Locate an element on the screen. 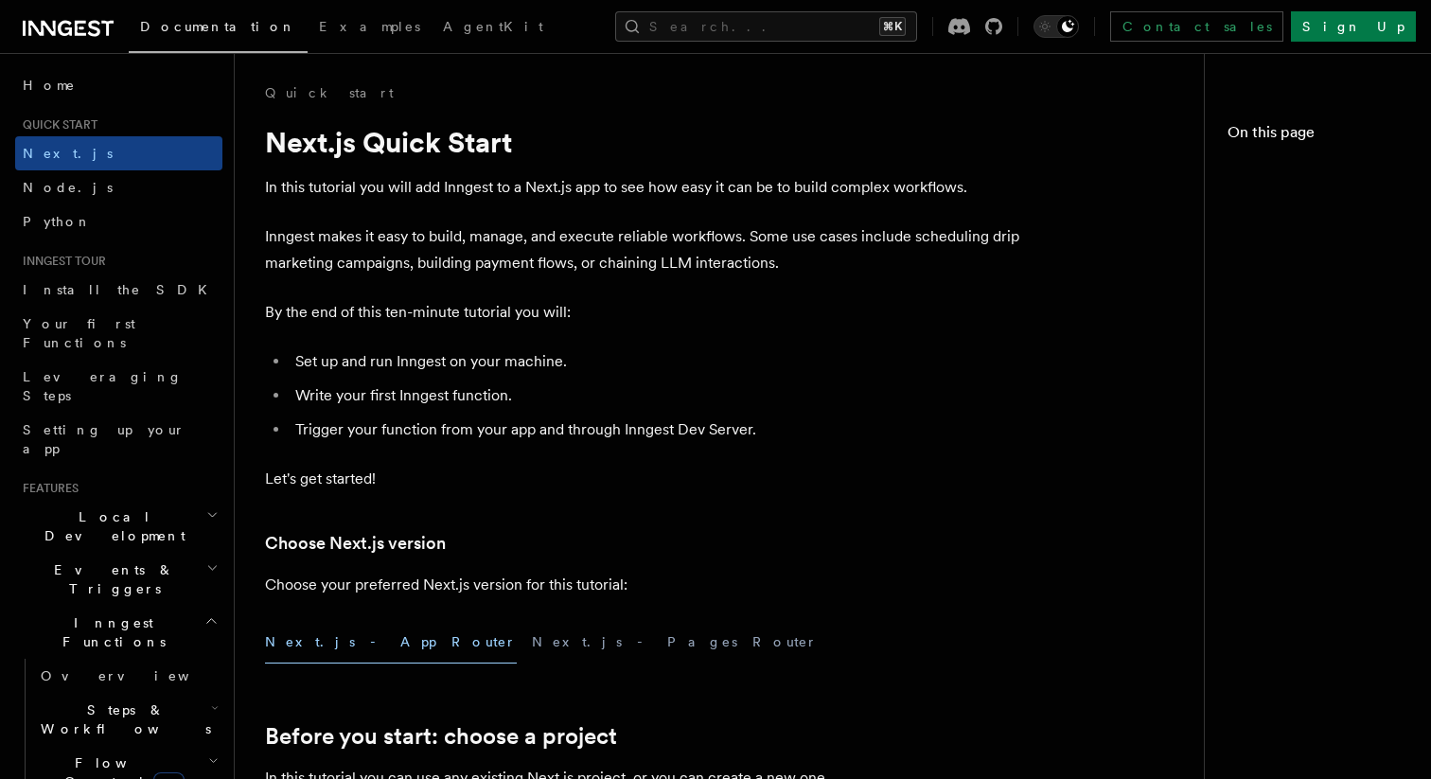  a: Overview is located at coordinates (128, 676).